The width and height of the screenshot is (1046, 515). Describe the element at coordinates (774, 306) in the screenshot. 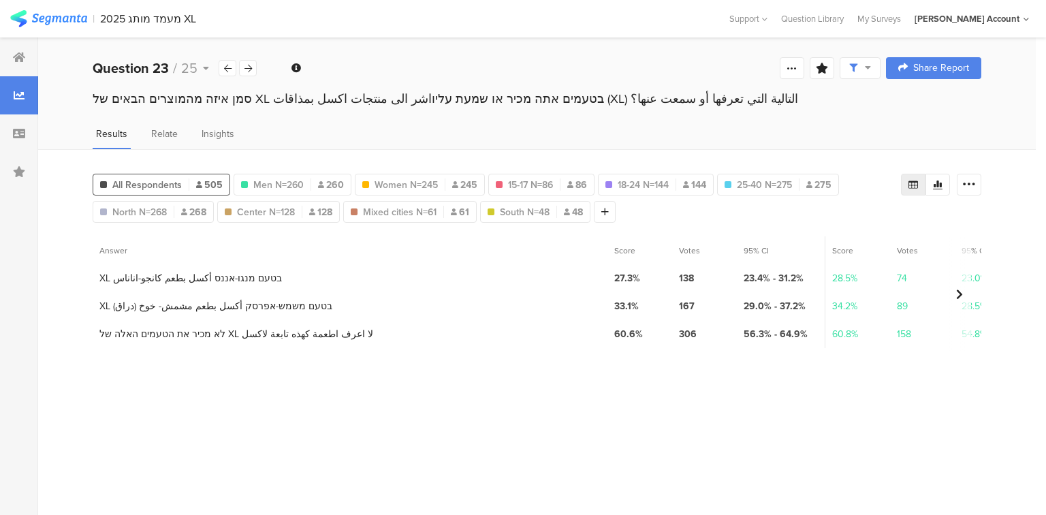

I see `span: 29.0% - 37.2%` at that location.